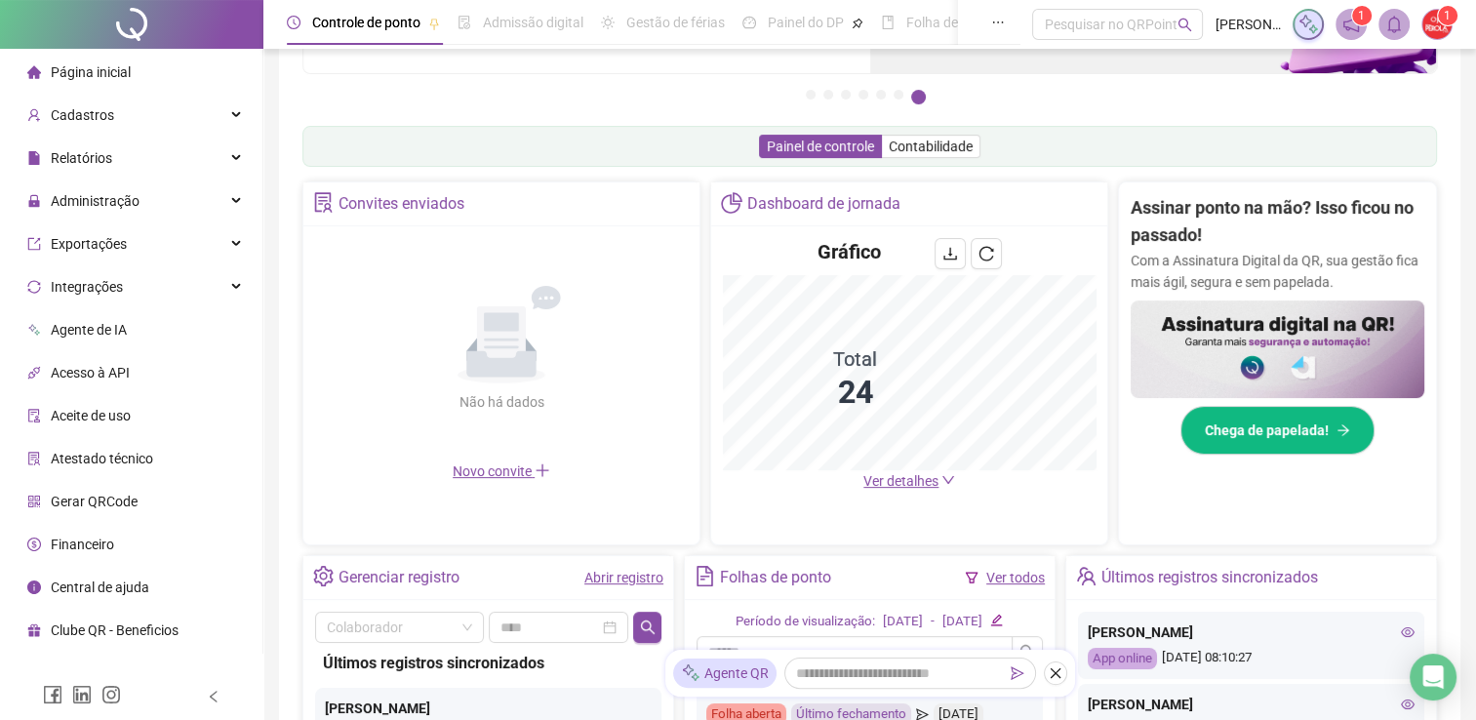 The width and height of the screenshot is (1476, 720). I want to click on span: Painel de controle, so click(821, 146).